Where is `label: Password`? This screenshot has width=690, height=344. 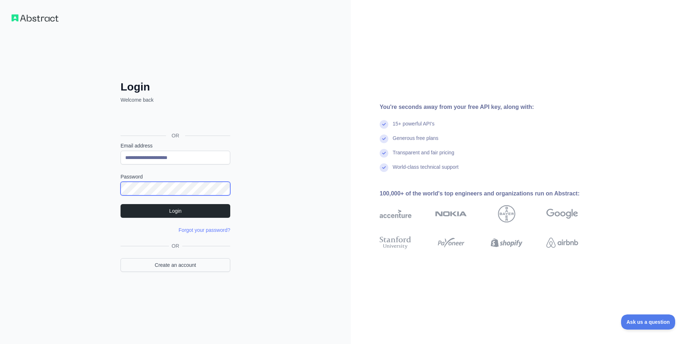 label: Password is located at coordinates (175, 177).